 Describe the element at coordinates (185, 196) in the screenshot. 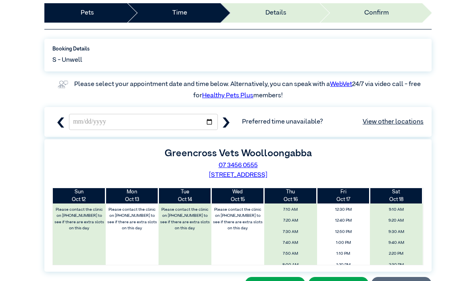

I see `th: Oct 14` at that location.